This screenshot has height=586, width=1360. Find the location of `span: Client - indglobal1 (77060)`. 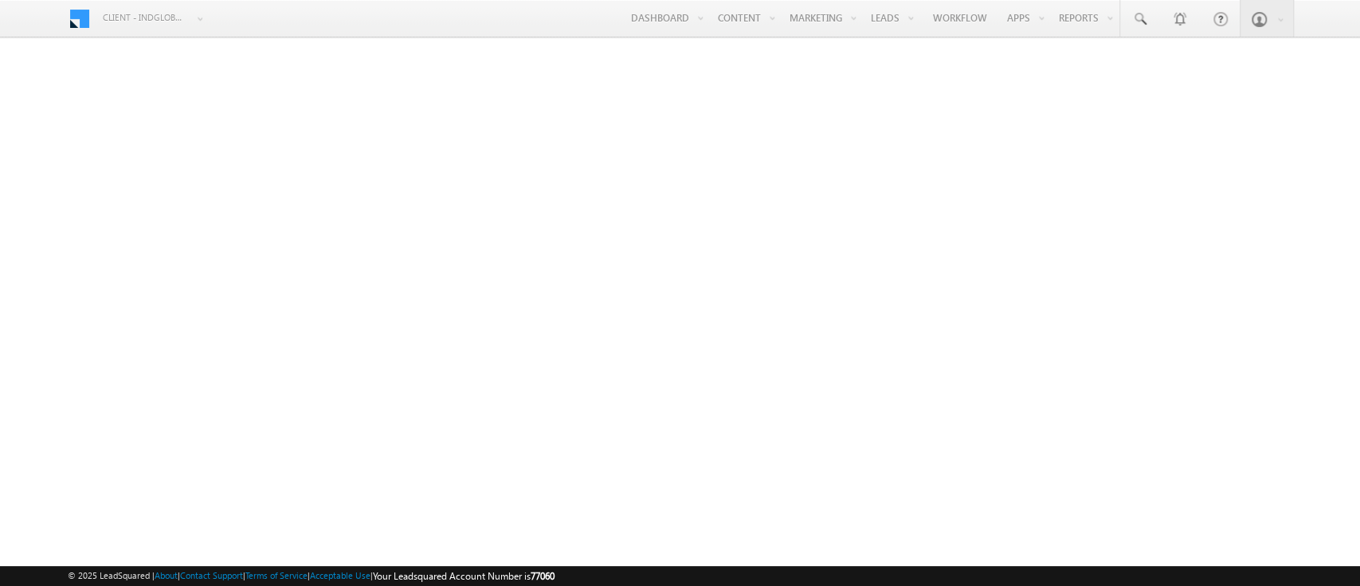

span: Client - indglobal1 (77060) is located at coordinates (144, 18).